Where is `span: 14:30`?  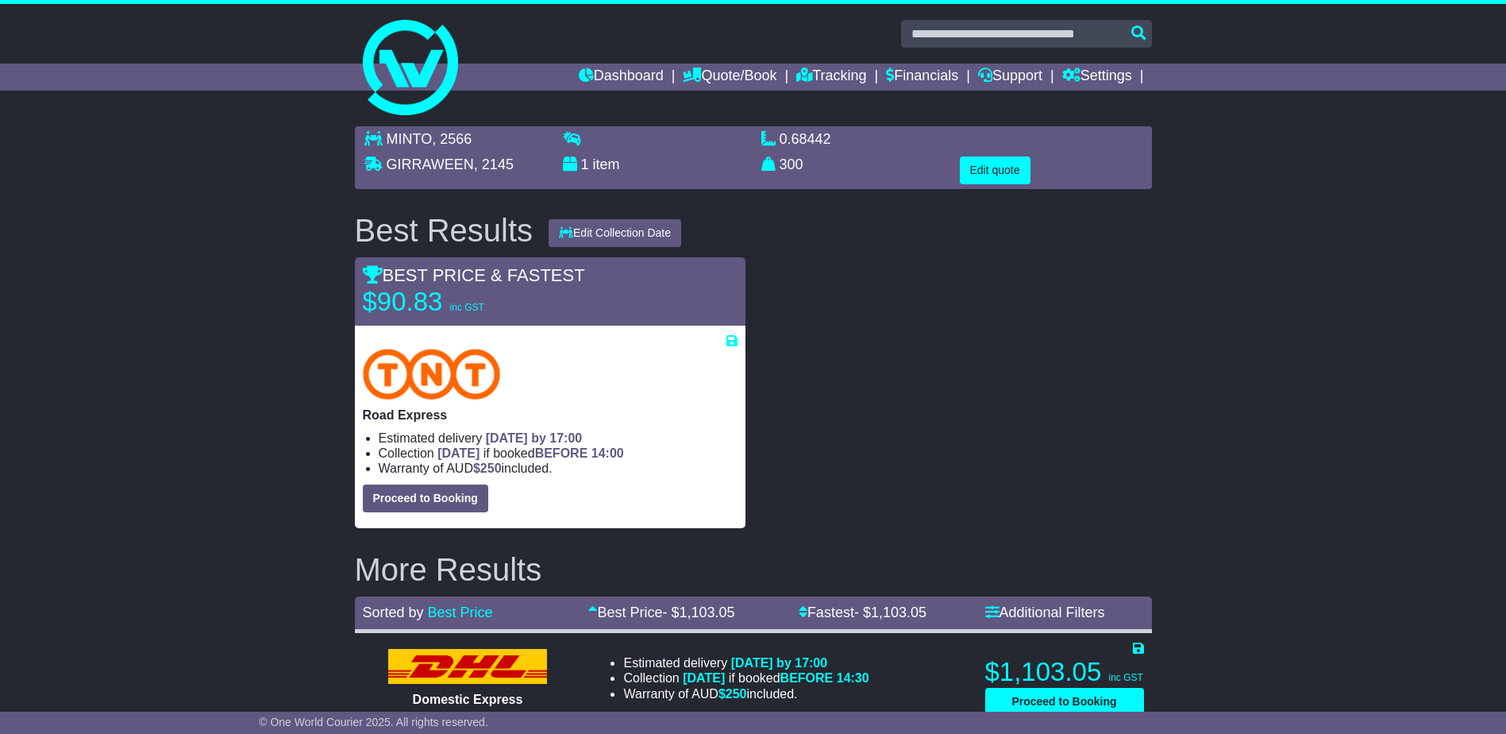
span: 14:30 is located at coordinates (853, 677).